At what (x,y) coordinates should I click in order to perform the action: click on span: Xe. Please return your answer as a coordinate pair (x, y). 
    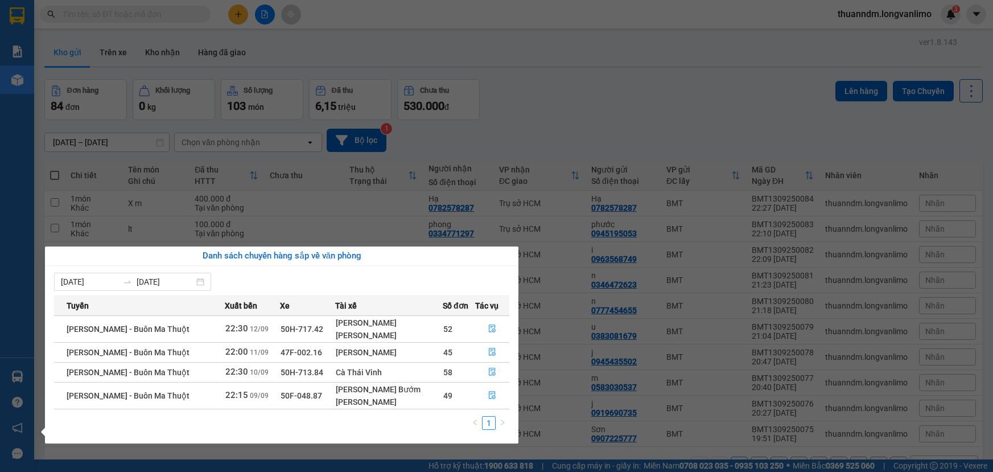
    Looking at the image, I should click on (285, 306).